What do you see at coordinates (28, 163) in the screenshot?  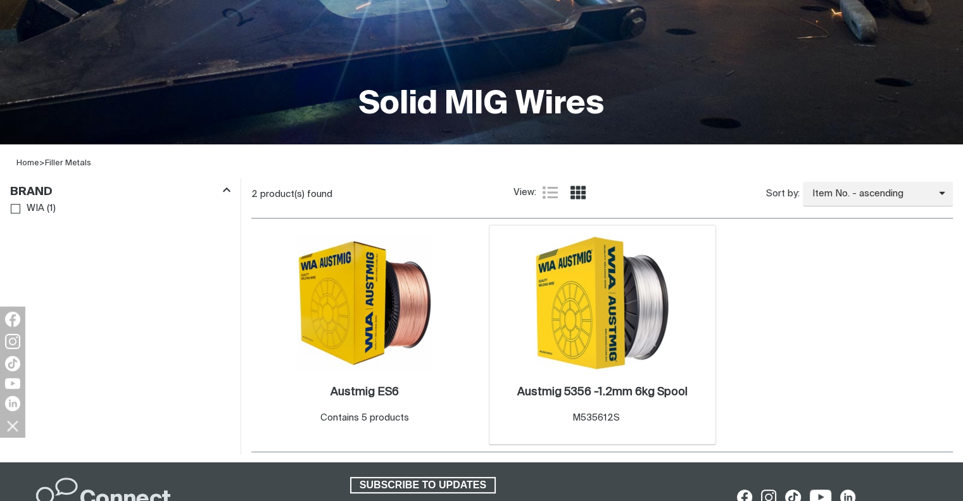 I see `a: Home` at bounding box center [28, 163].